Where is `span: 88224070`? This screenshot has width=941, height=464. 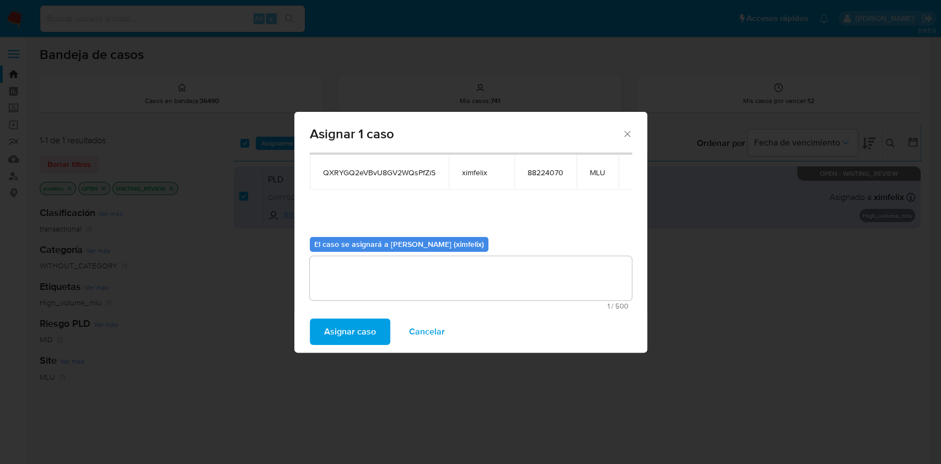
span: 88224070 is located at coordinates (545, 173).